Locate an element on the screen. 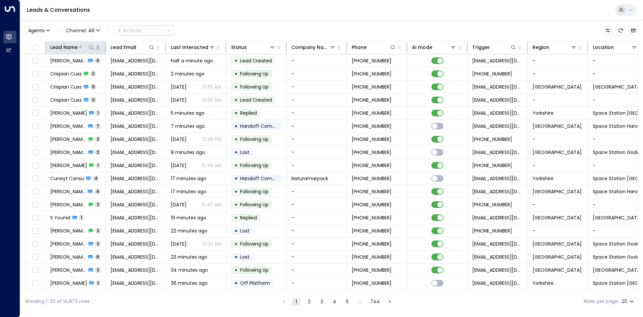  span: Sophie Goddard is located at coordinates (68, 230).